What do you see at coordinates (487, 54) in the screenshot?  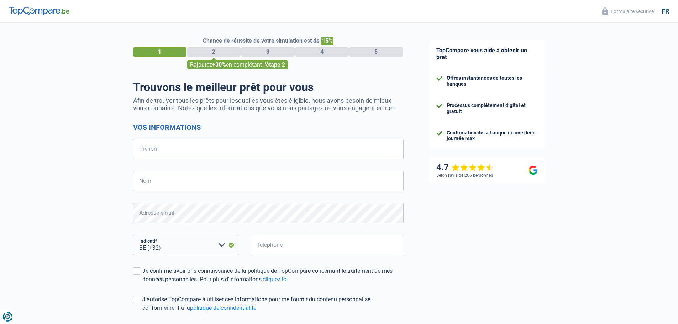 I see `div: TopCompare vous aide à obtenir un prêt` at bounding box center [487, 54].